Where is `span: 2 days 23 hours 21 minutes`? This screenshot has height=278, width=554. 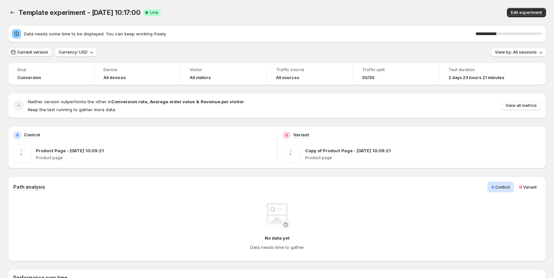 span: 2 days 23 hours 21 minutes is located at coordinates (476, 78).